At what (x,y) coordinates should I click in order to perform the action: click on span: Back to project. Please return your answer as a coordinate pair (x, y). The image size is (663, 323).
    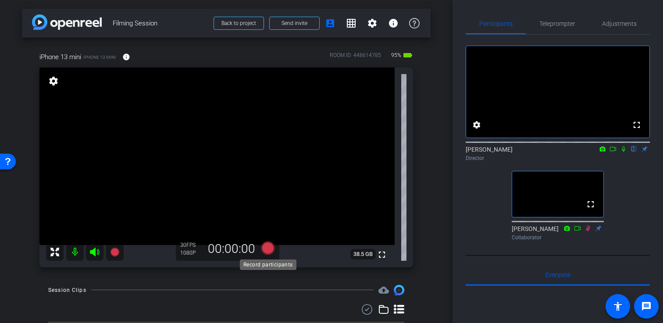
    Looking at the image, I should click on (239, 23).